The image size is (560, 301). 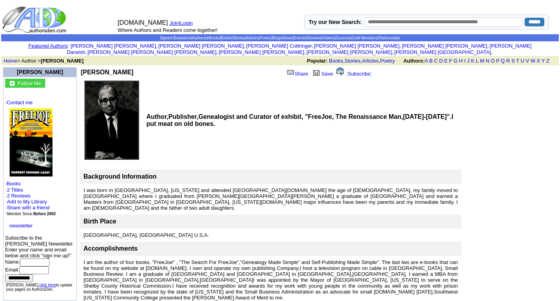 I want to click on a: W, so click(x=533, y=61).